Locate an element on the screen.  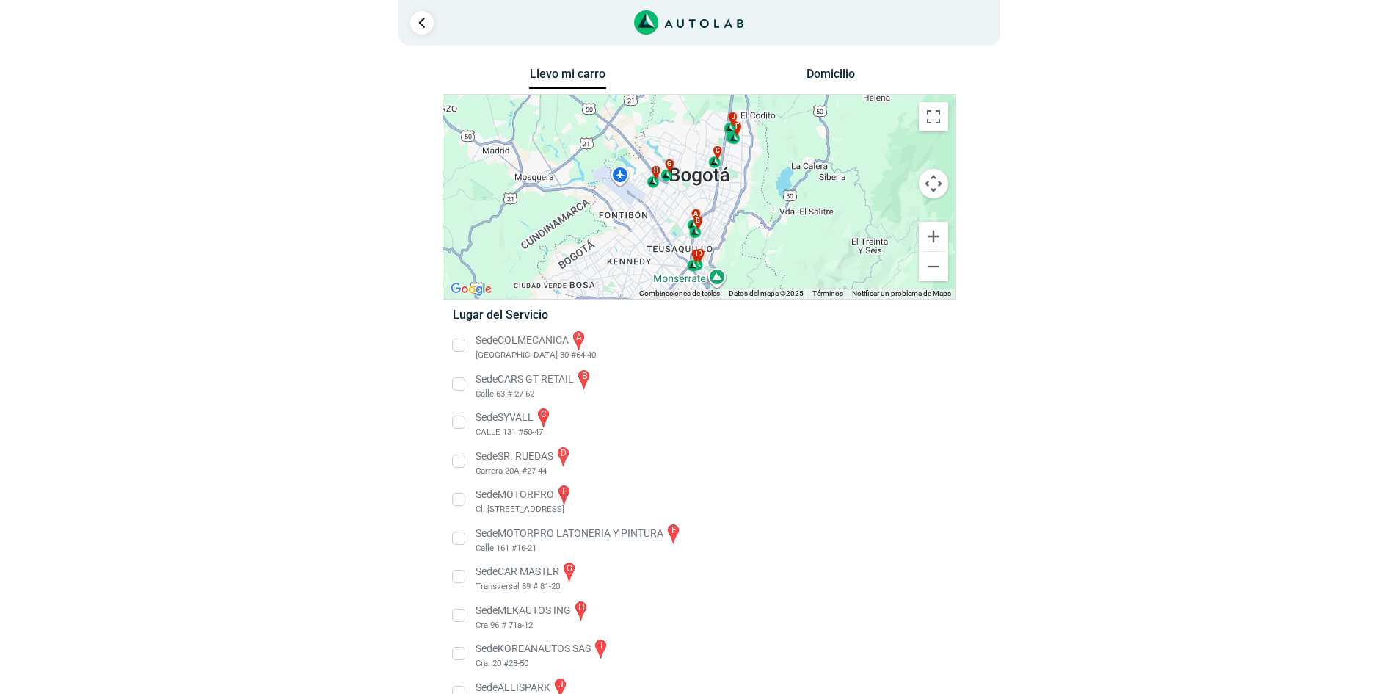
span: j is located at coordinates (733, 117).